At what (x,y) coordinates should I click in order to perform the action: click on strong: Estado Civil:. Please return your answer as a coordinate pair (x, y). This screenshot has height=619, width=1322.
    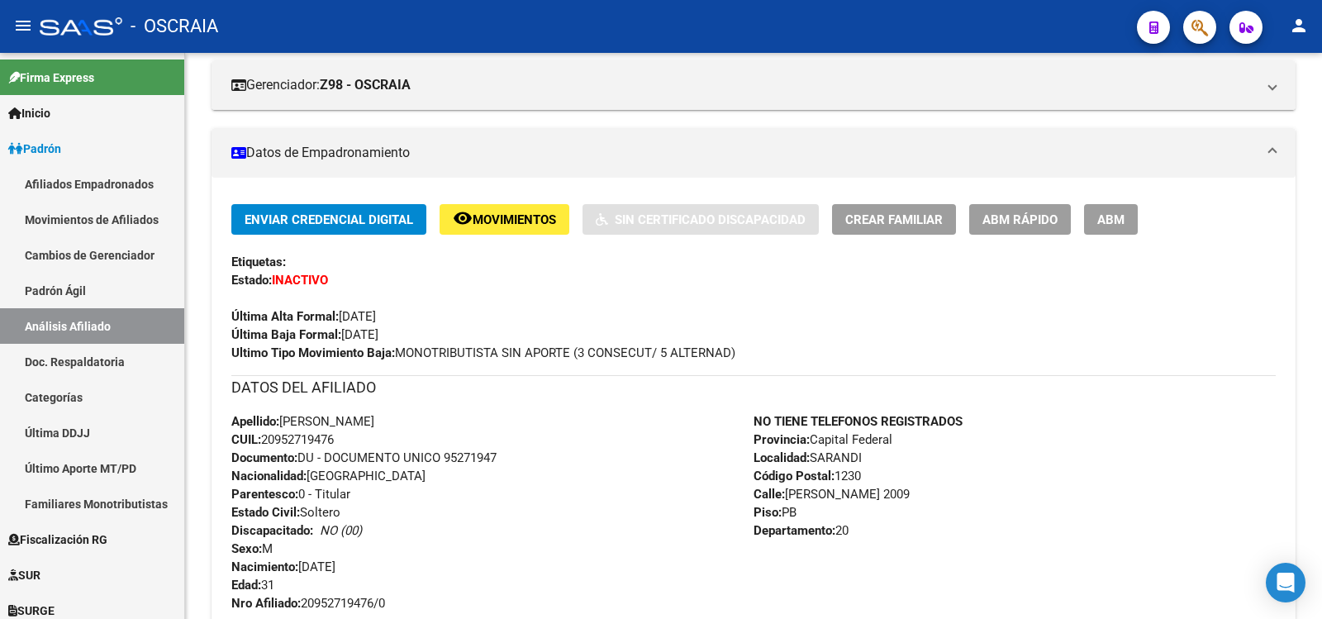
    Looking at the image, I should click on (265, 512).